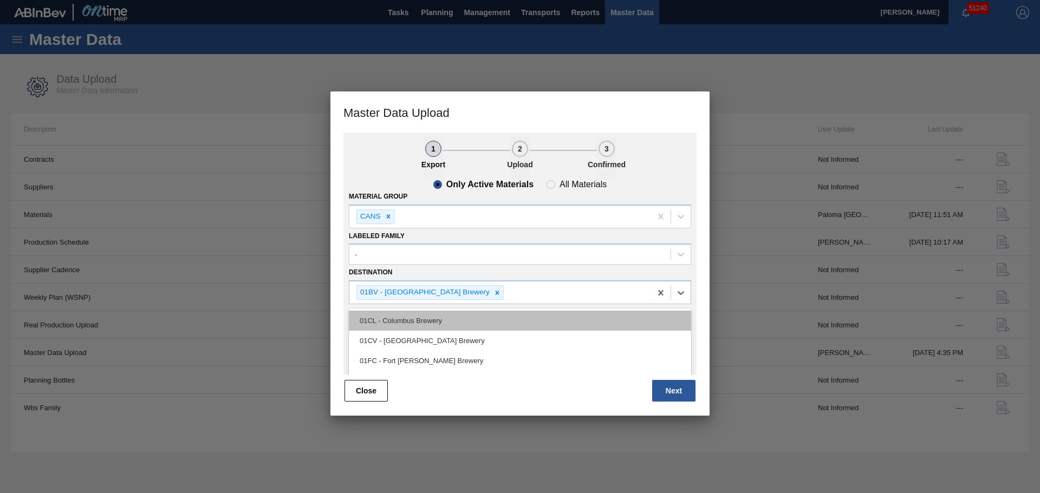 Image resolution: width=1040 pixels, height=493 pixels. What do you see at coordinates (433, 165) in the screenshot?
I see `p: Export` at bounding box center [433, 165].